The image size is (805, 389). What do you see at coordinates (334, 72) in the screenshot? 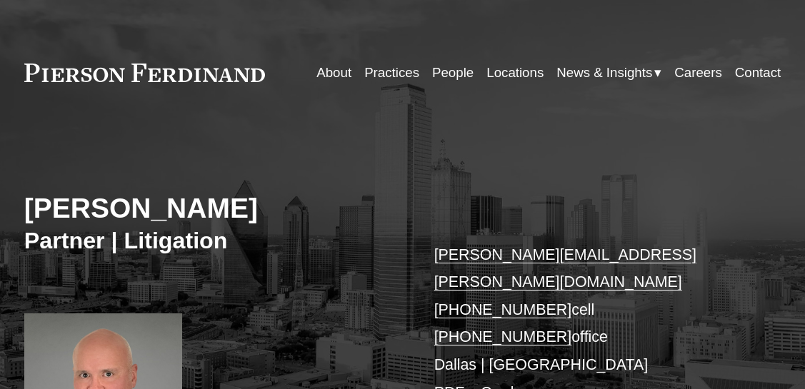
I see `a: About` at bounding box center [334, 72].